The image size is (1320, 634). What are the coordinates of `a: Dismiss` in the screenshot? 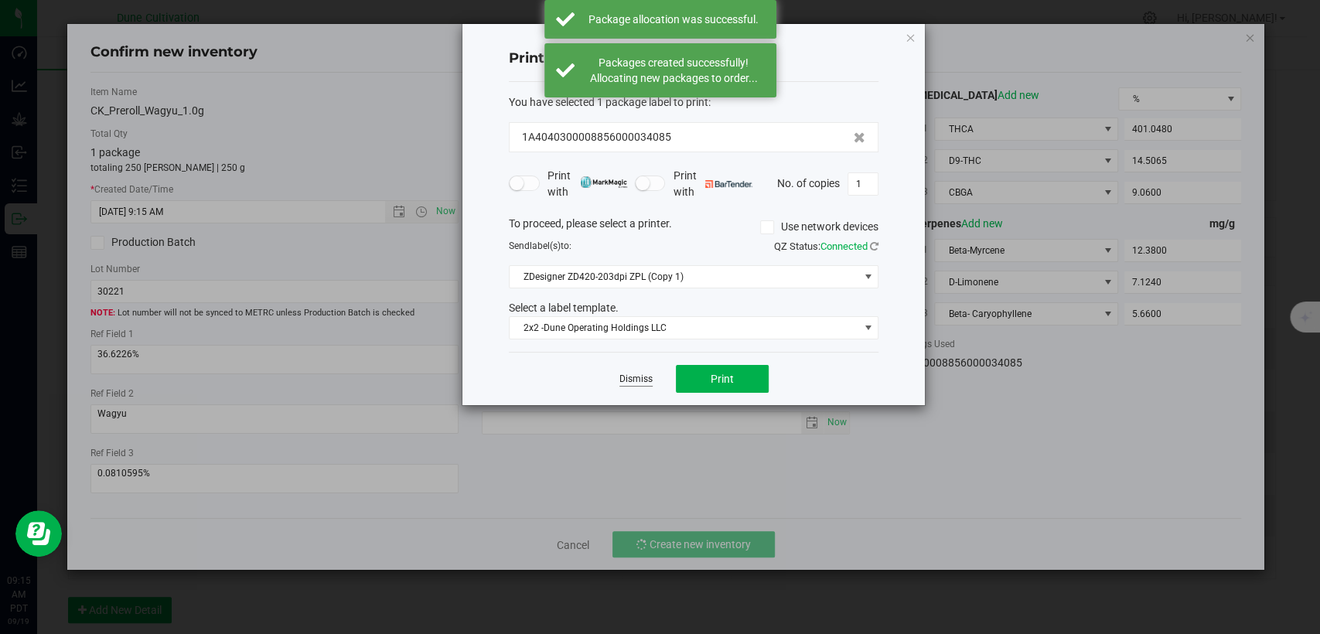 It's located at (636, 379).